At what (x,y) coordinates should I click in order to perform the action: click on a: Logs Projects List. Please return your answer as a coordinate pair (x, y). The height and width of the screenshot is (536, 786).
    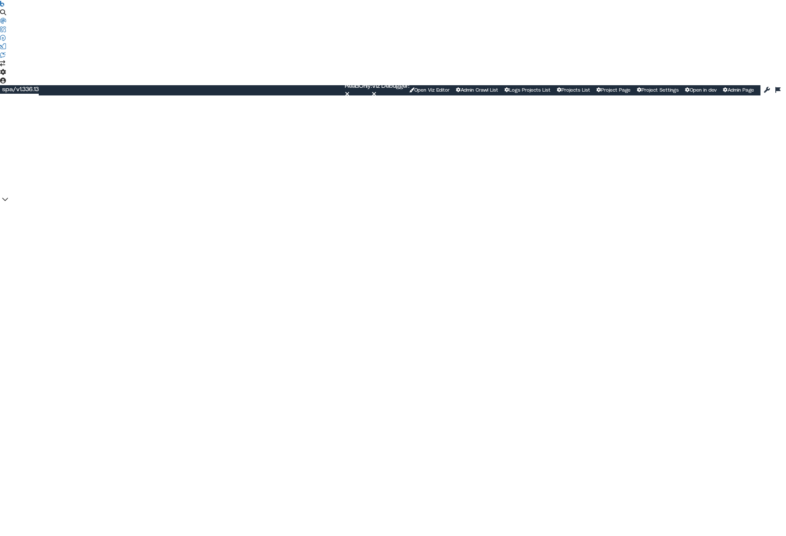
    Looking at the image, I should click on (527, 90).